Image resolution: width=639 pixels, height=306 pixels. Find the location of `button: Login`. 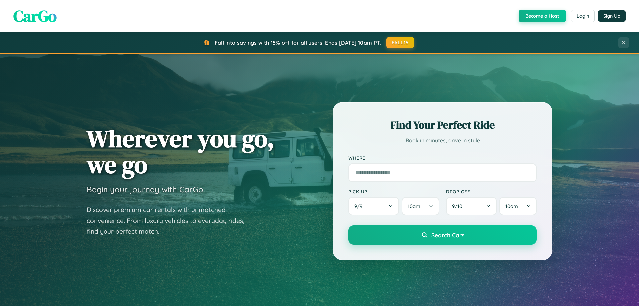

button: Login is located at coordinates (583, 16).